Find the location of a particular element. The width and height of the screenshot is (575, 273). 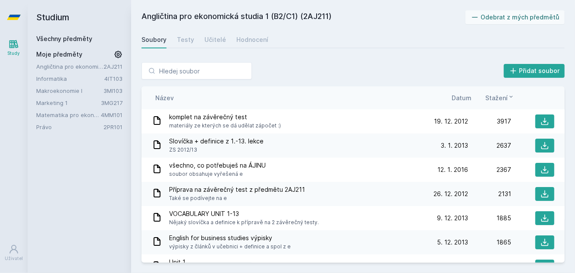

a: Matematika pro ekonomy is located at coordinates (69, 115).